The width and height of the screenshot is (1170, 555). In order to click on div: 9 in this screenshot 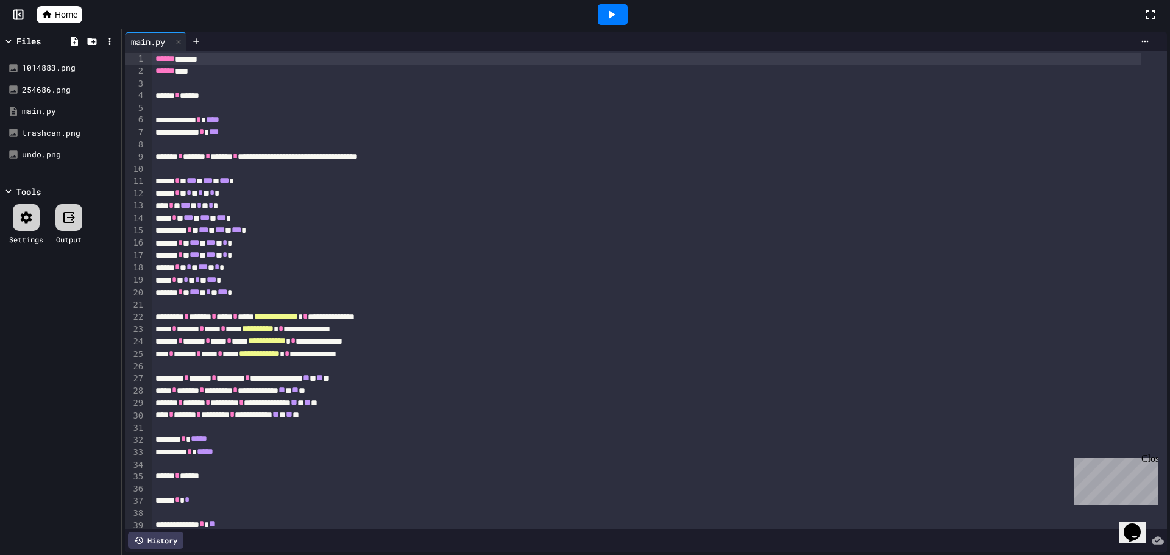, I will do `click(135, 157)`.